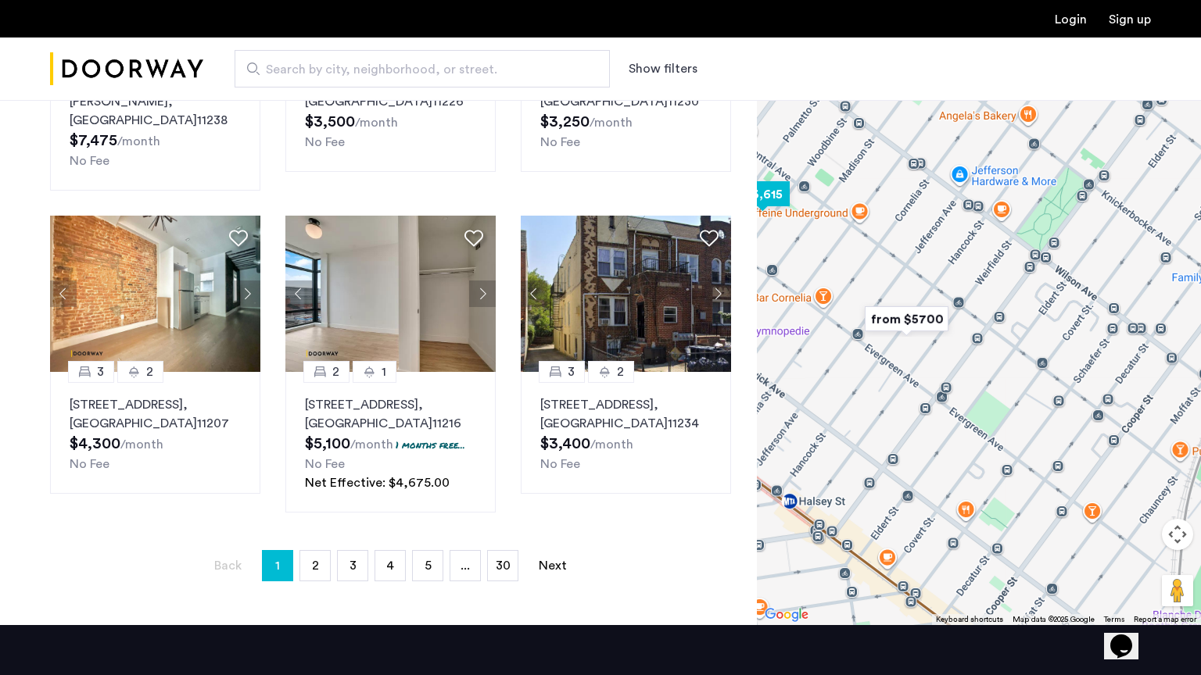  What do you see at coordinates (95, 444) in the screenshot?
I see `span: $4,300` at bounding box center [95, 444].